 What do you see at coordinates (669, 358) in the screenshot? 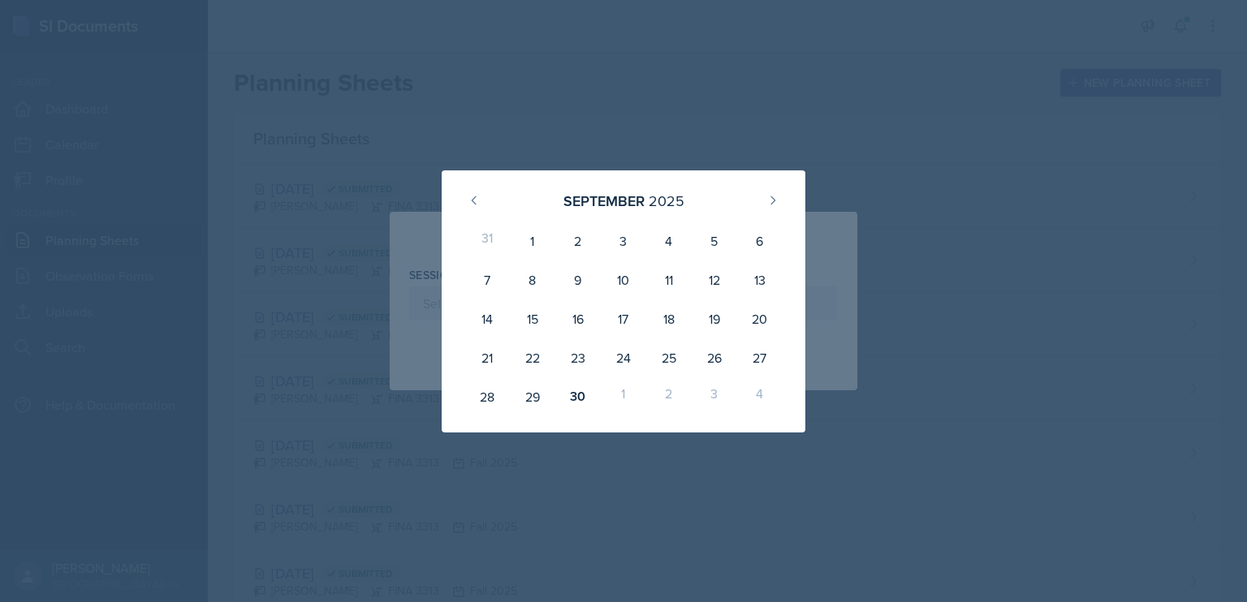
I see `div: 25` at bounding box center [669, 358].